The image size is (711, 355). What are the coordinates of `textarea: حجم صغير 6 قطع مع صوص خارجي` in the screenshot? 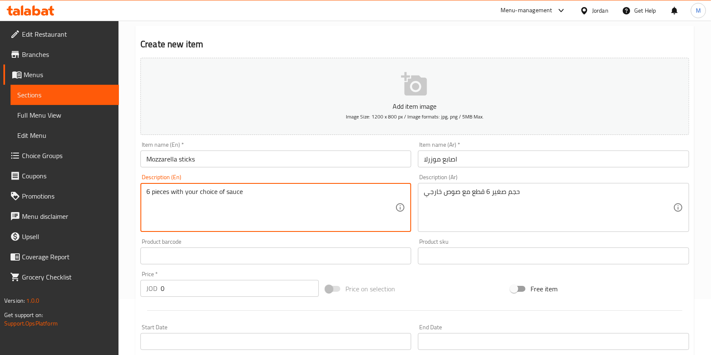 It's located at (548, 207).